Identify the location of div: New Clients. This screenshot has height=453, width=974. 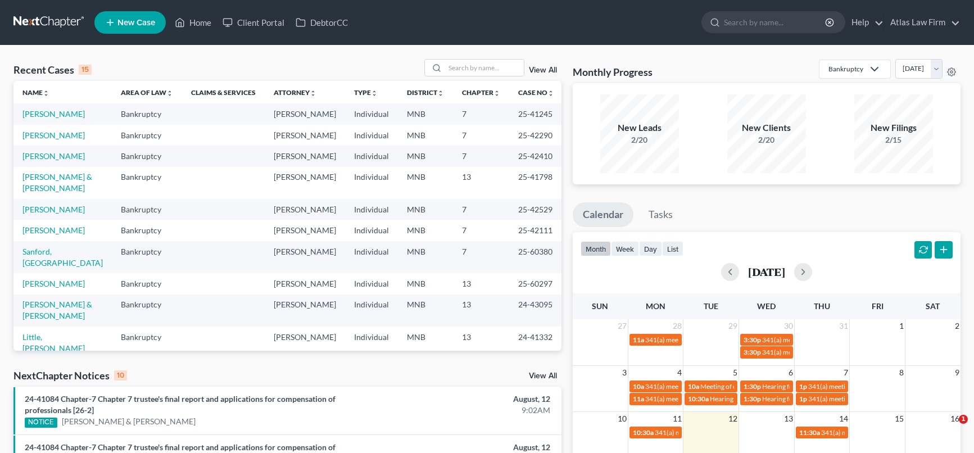
(767, 128).